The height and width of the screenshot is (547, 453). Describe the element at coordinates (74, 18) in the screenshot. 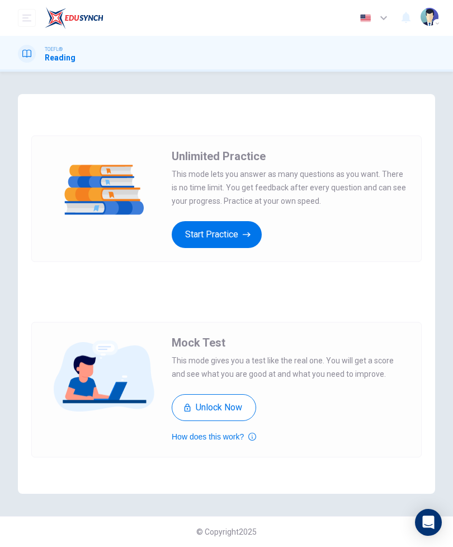

I see `a: EduSynch logo` at that location.